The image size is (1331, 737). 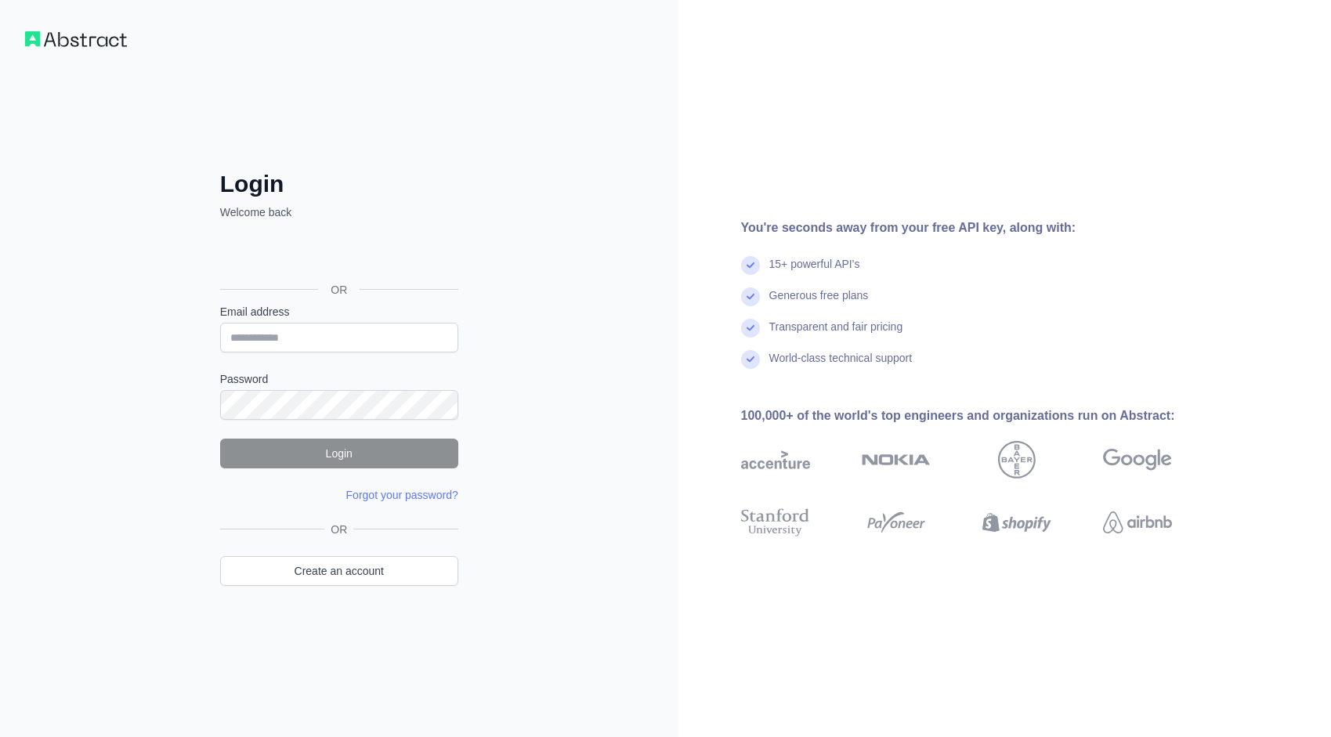 I want to click on img: nokia, so click(x=896, y=460).